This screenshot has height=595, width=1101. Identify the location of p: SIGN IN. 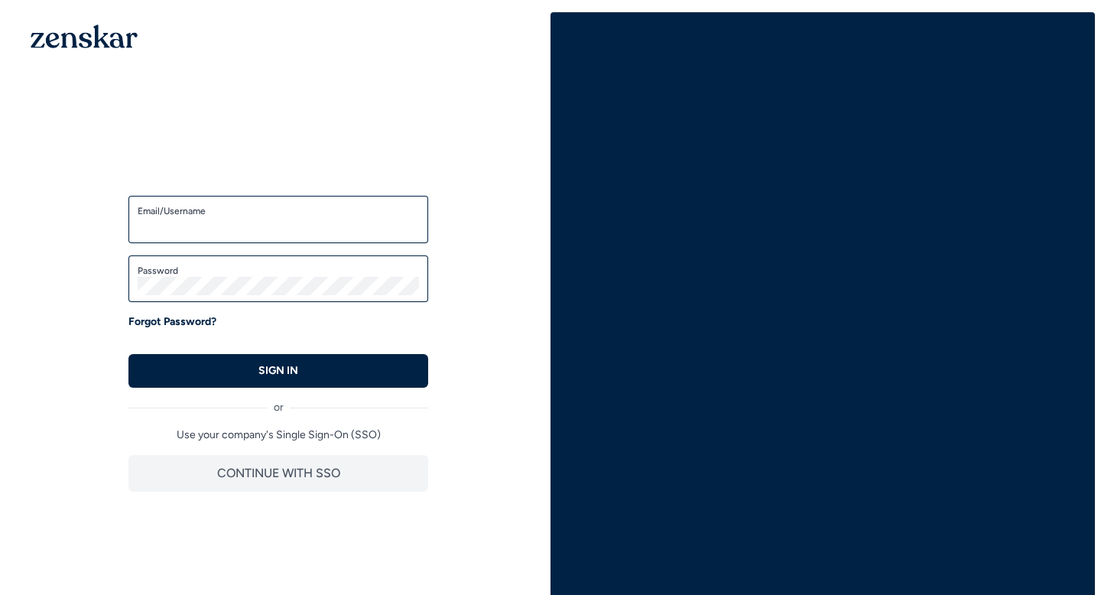
(278, 371).